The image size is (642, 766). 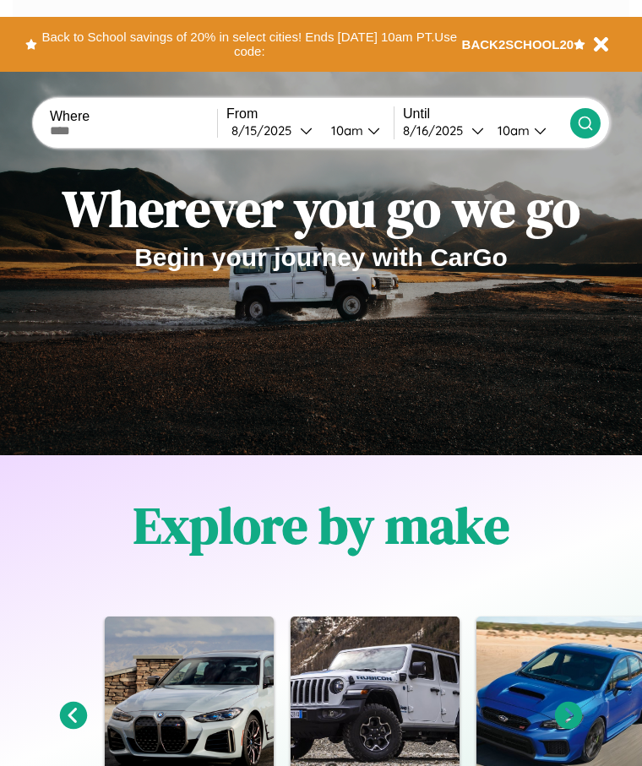 What do you see at coordinates (310, 114) in the screenshot?
I see `label: From` at bounding box center [310, 114].